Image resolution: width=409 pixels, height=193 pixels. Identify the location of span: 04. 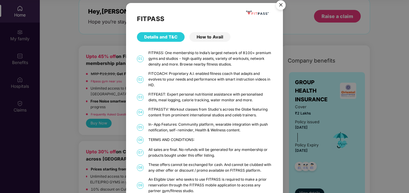
(140, 113).